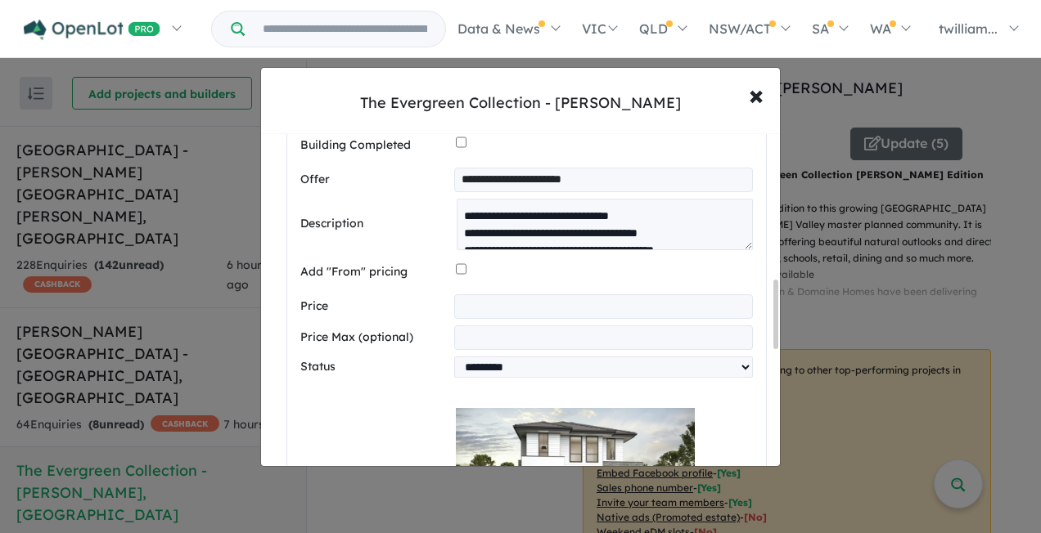 Image resolution: width=1041 pixels, height=533 pixels. I want to click on label: Add "From" pricing, so click(375, 272).